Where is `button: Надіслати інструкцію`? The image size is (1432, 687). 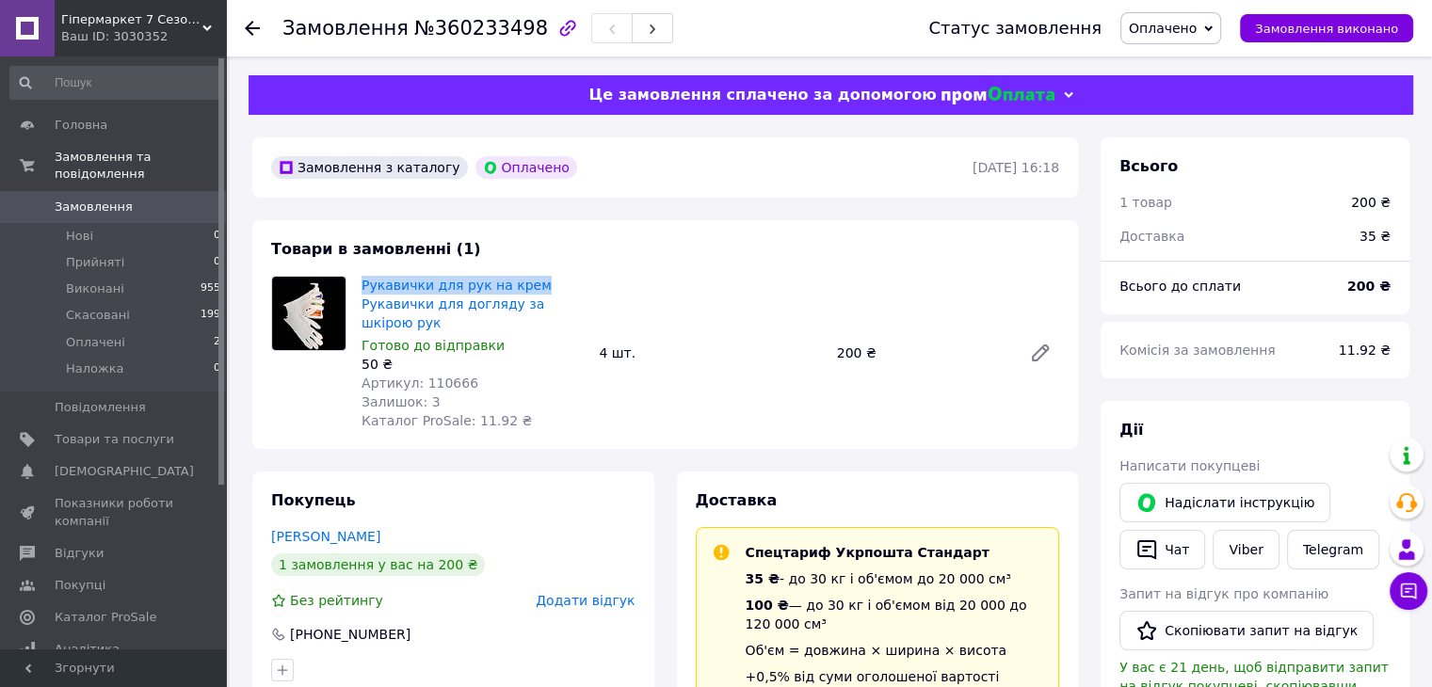
button: Надіслати інструкцію is located at coordinates (1225, 503).